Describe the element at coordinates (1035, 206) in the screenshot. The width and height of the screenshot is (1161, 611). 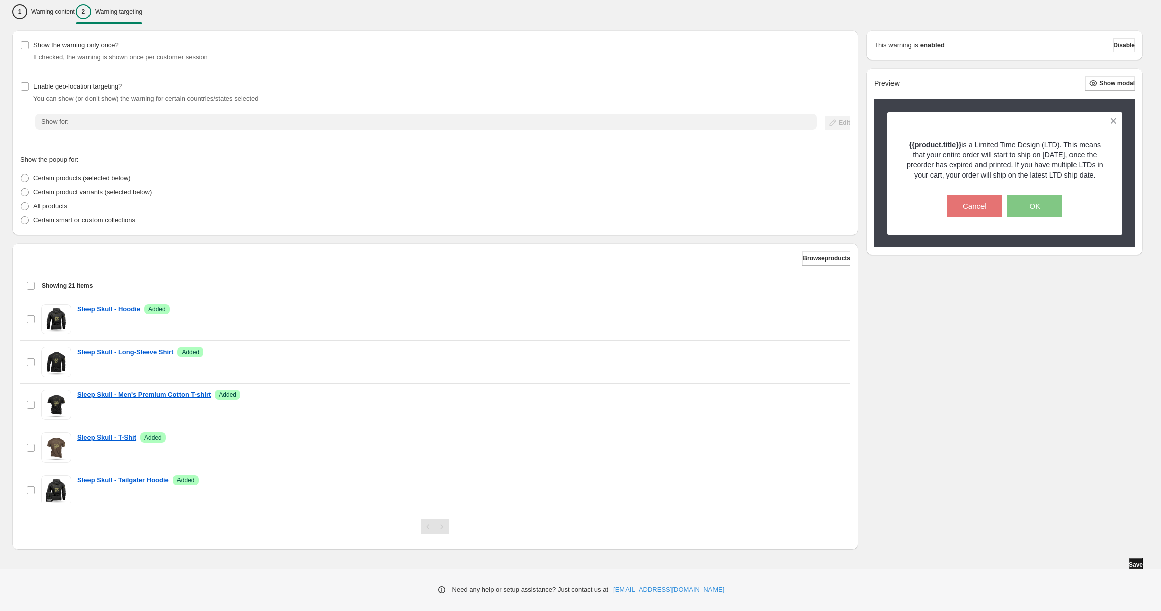
I see `button: OK` at that location.